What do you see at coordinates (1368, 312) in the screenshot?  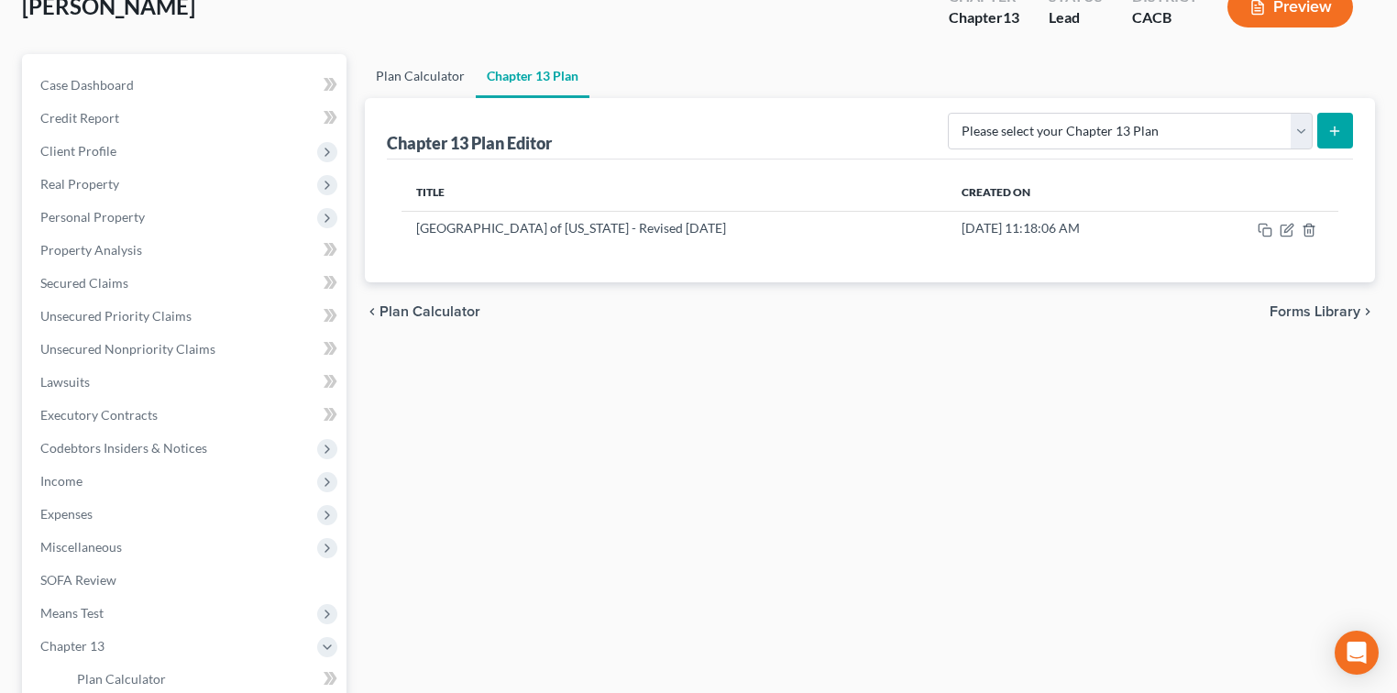 I see `i: chevron_right` at bounding box center [1368, 312].